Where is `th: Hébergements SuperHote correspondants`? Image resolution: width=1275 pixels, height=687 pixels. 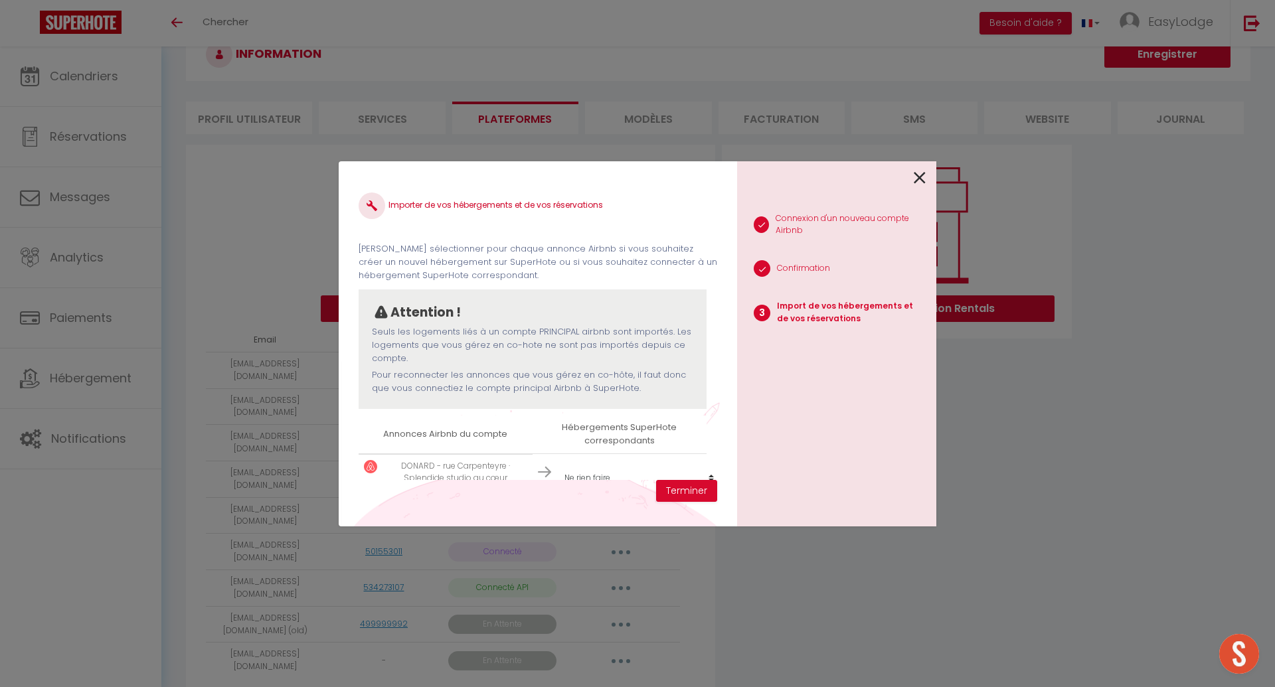
th: Hébergements SuperHote correspondants is located at coordinates (619, 434).